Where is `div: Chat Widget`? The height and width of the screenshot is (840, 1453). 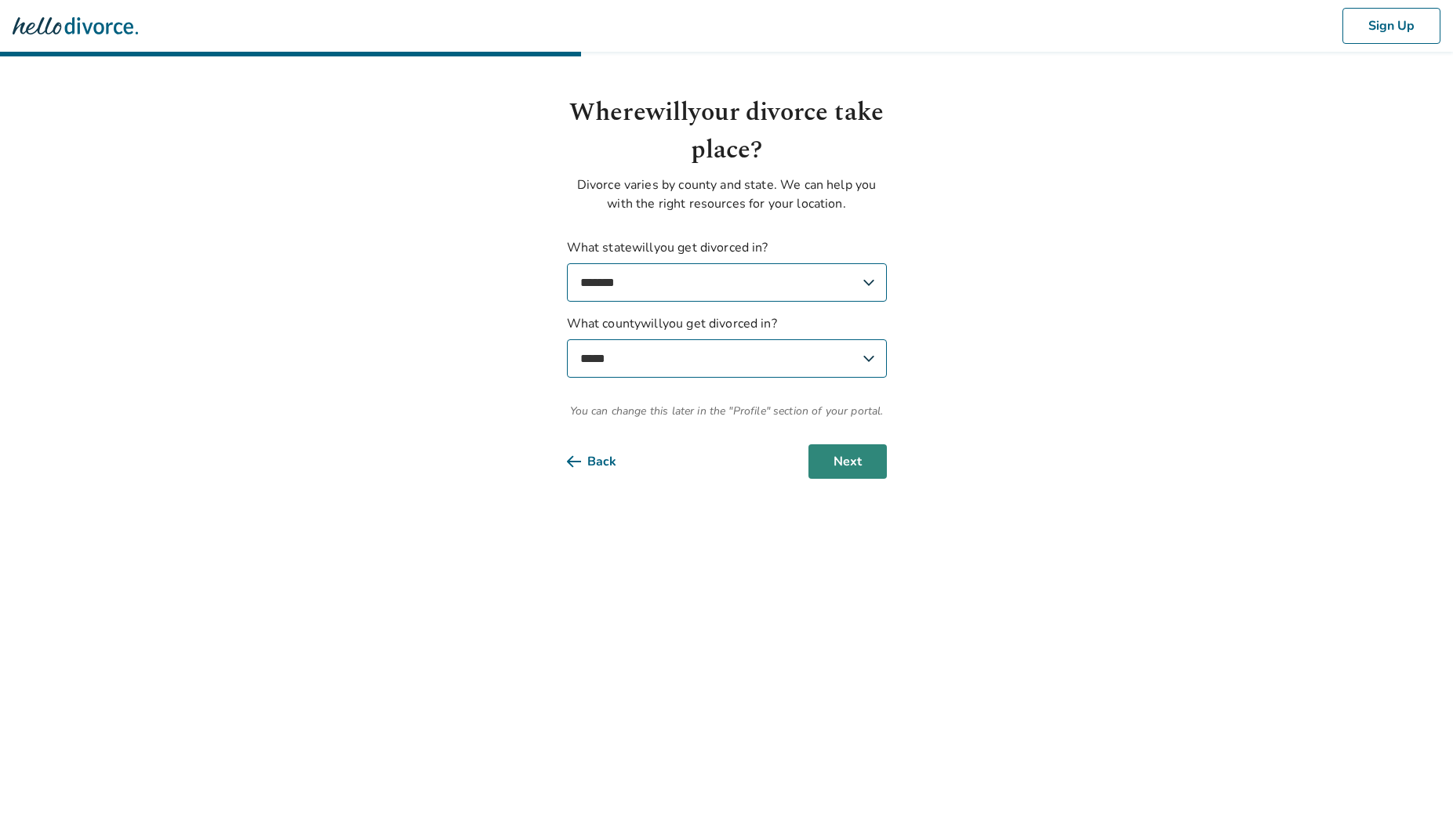
div: Chat Widget is located at coordinates (1414, 803).